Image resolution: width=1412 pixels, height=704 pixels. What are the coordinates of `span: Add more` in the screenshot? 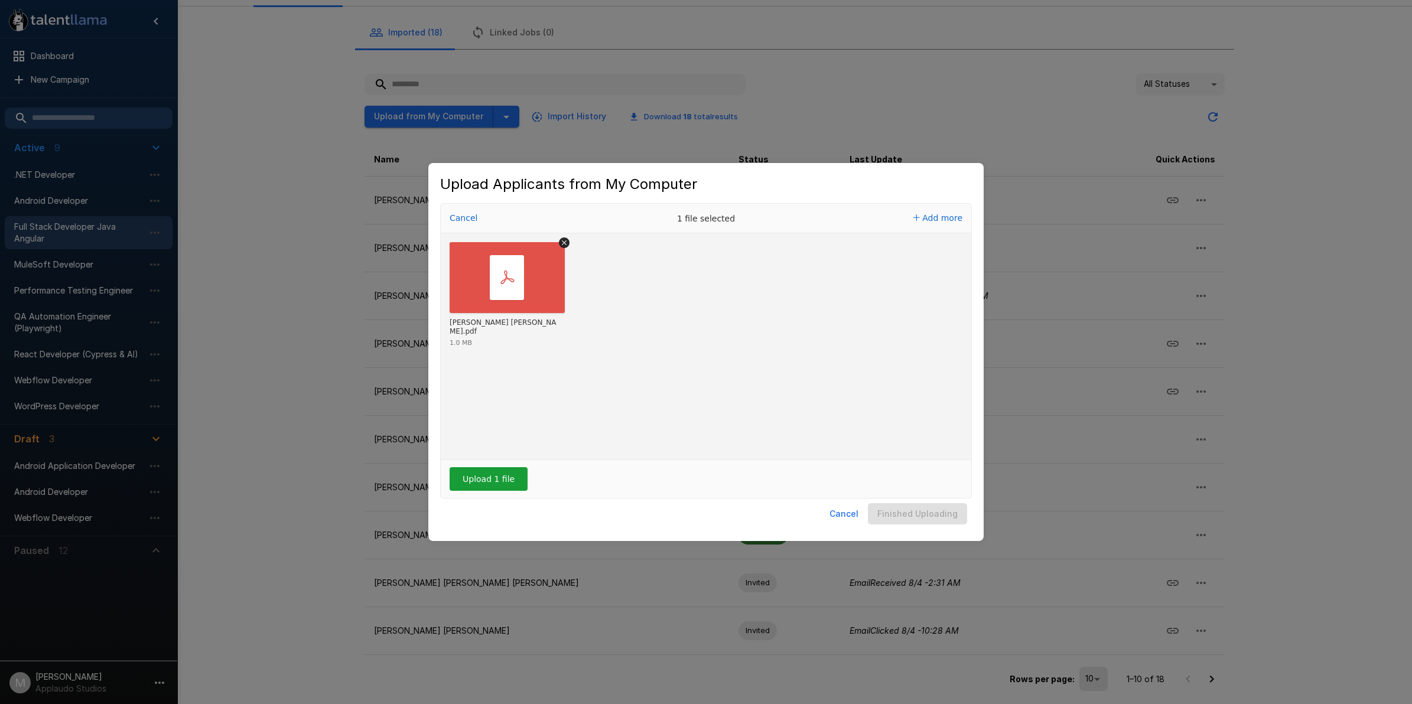 It's located at (943, 218).